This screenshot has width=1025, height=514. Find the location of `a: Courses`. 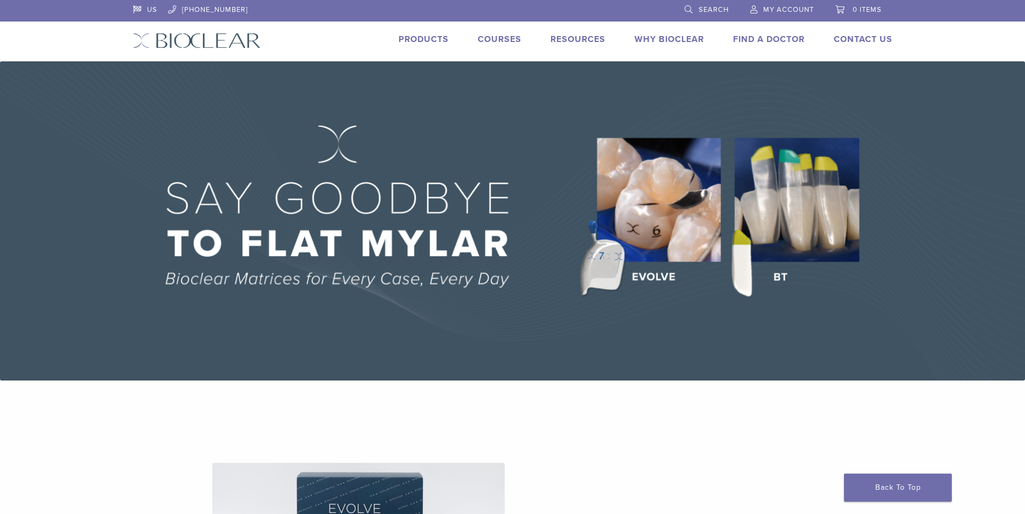

a: Courses is located at coordinates (499, 39).